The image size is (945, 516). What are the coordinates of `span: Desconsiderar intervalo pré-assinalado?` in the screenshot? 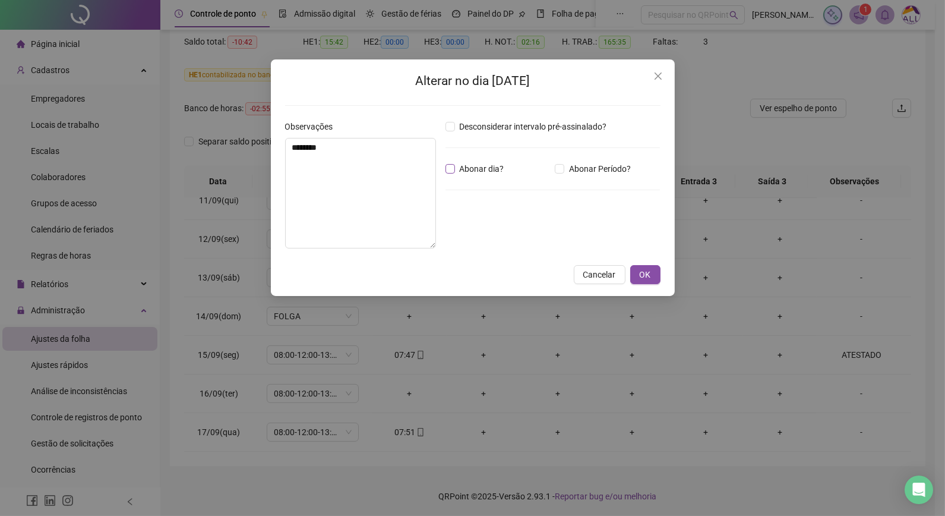 It's located at (533, 127).